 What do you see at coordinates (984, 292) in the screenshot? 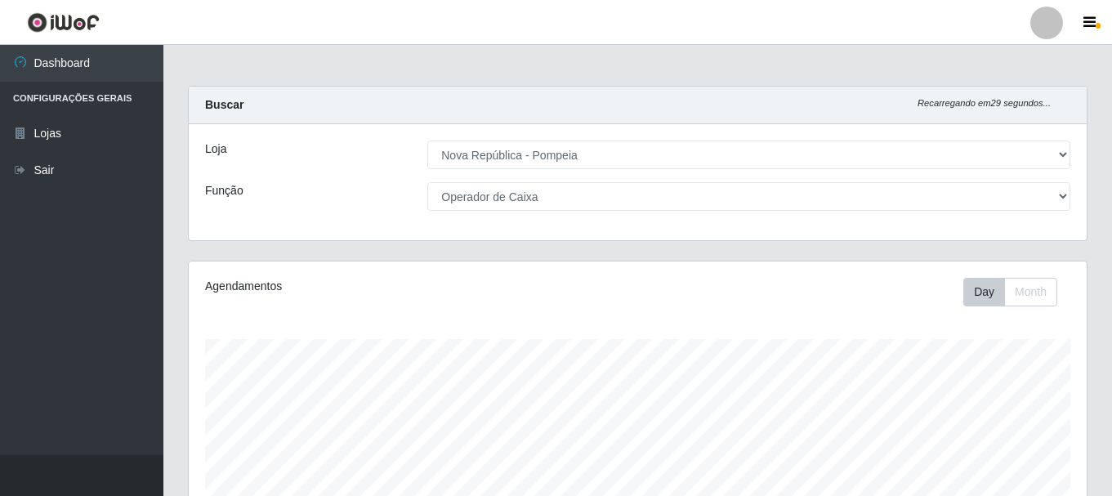
I see `button: Day` at bounding box center [984, 292].